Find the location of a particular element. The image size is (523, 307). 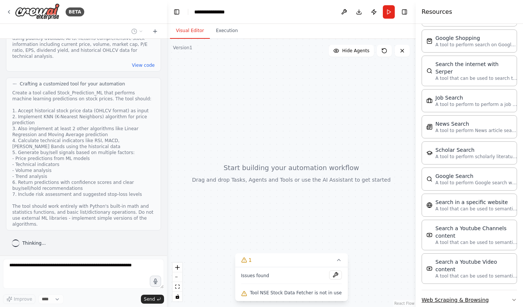

button: Switch to previous chat is located at coordinates (137, 31).